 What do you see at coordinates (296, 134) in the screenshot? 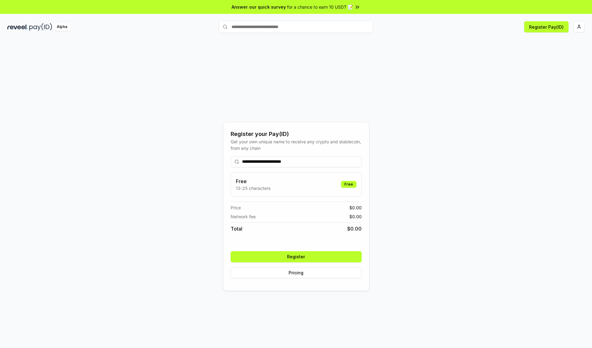
I see `div: Register your Pay(ID)` at bounding box center [296, 134].